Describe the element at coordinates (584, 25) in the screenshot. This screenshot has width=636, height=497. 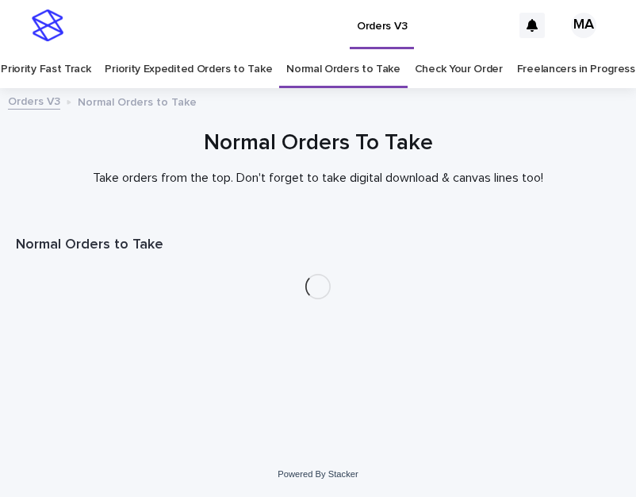
I see `div: MA` at that location.